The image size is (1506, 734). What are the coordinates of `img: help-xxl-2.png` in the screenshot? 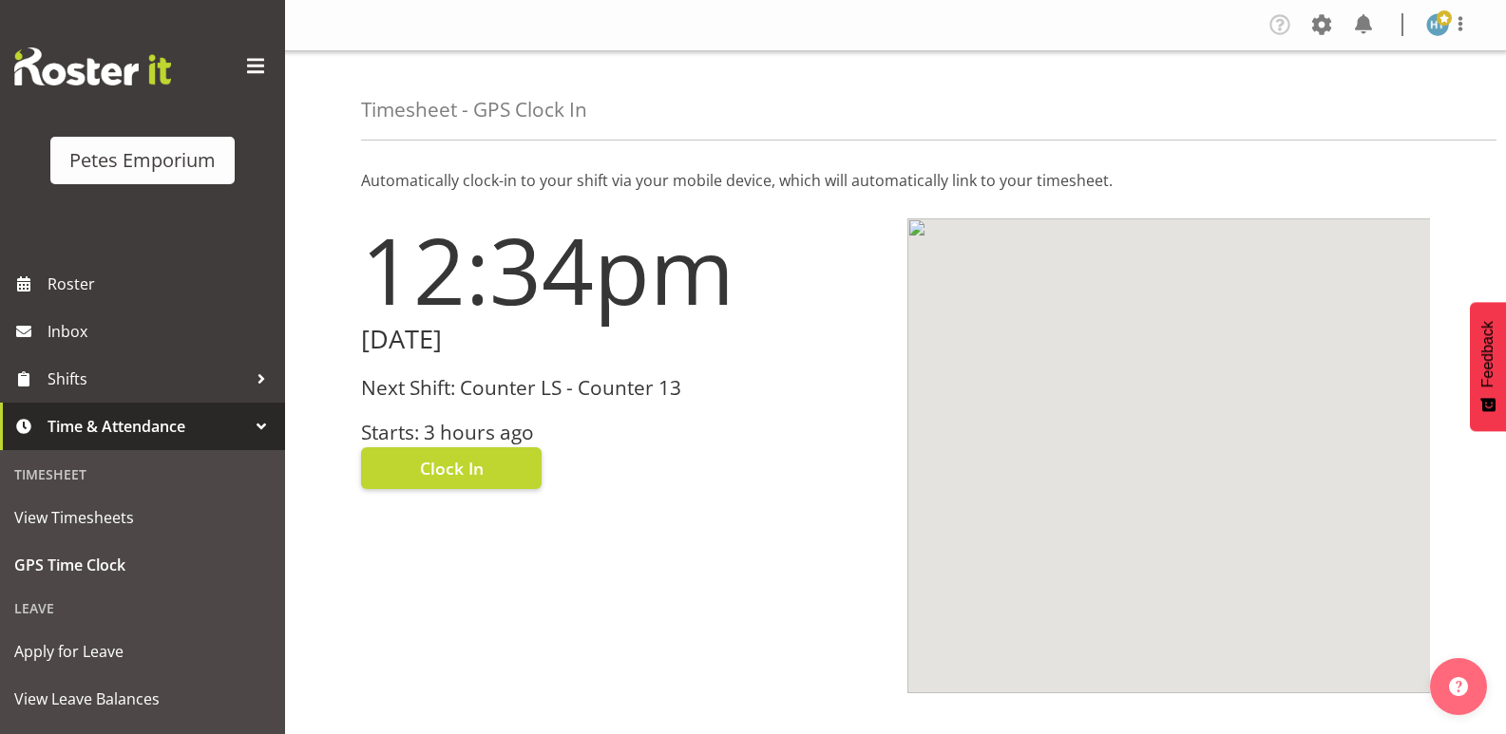 It's located at (1458, 687).